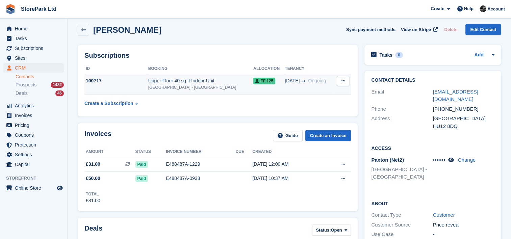  What do you see at coordinates (93, 200) in the screenshot?
I see `div: £81.00` at bounding box center [93, 200].